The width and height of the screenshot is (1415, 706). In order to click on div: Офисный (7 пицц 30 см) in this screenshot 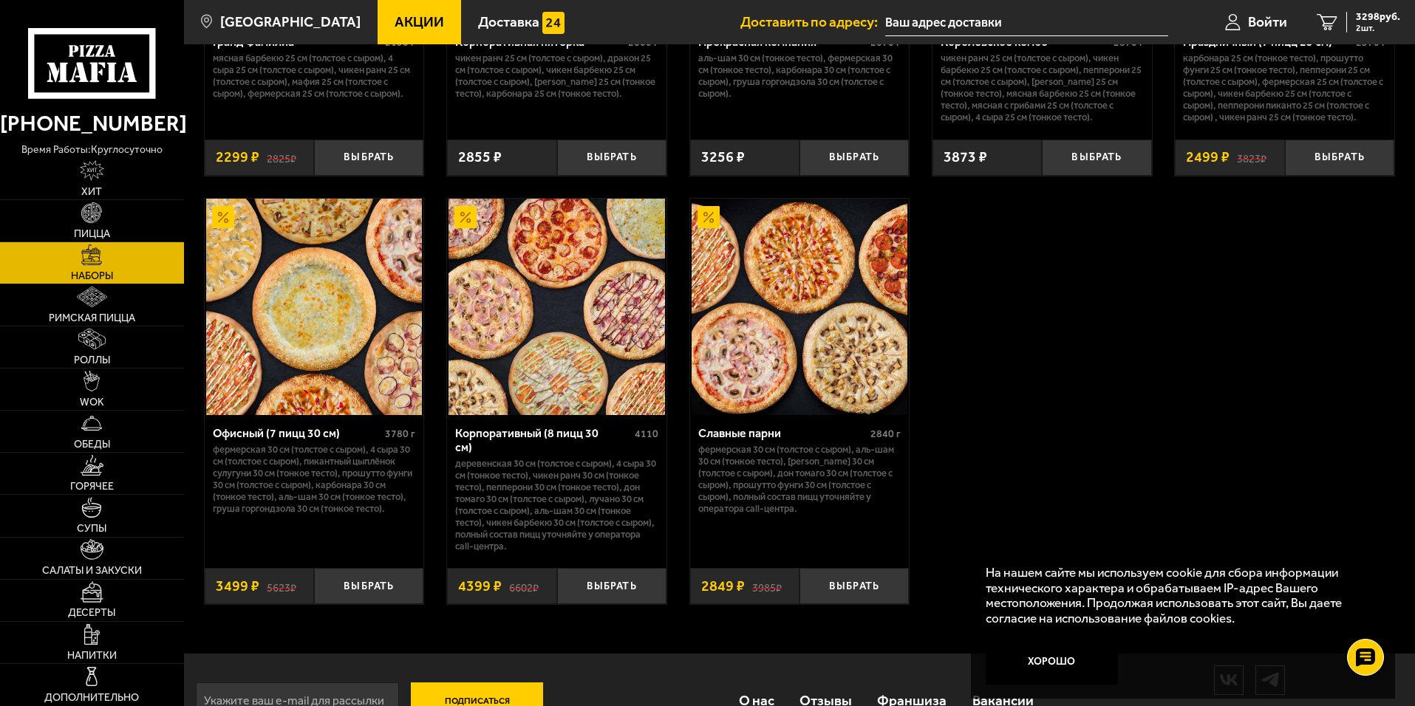, I will do `click(297, 433)`.